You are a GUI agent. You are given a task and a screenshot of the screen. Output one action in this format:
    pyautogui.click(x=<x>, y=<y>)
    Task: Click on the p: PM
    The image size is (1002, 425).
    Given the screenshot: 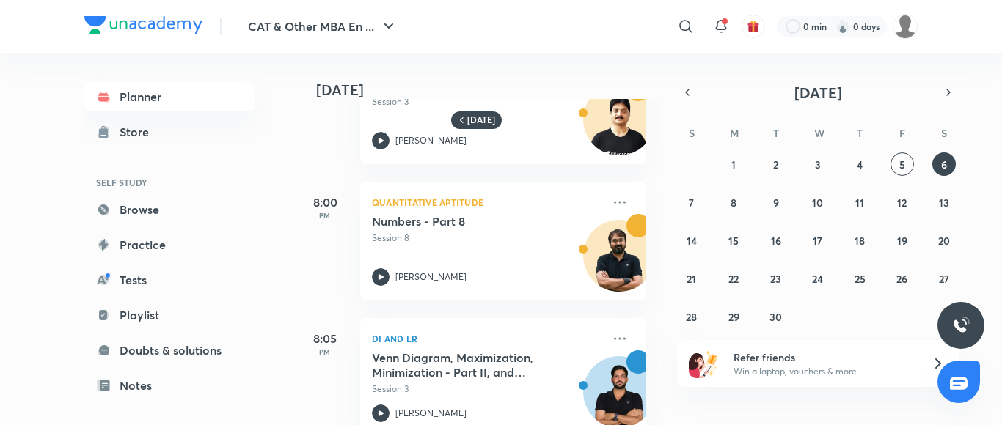 What is the action you would take?
    pyautogui.click(x=325, y=352)
    